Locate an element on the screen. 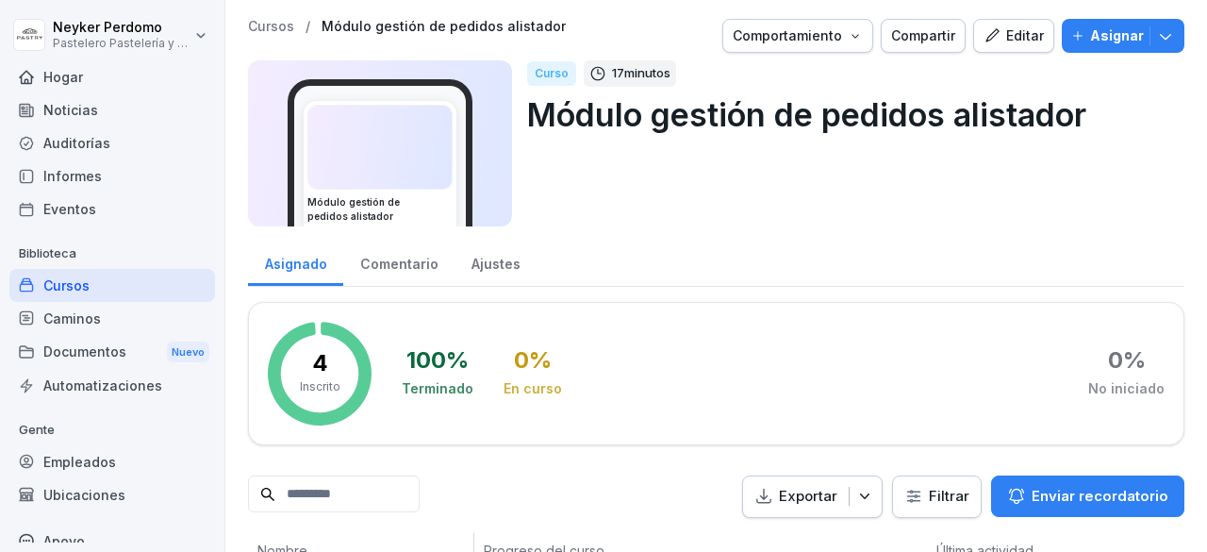 The image size is (1207, 552). button: Asignar is located at coordinates (1123, 36).